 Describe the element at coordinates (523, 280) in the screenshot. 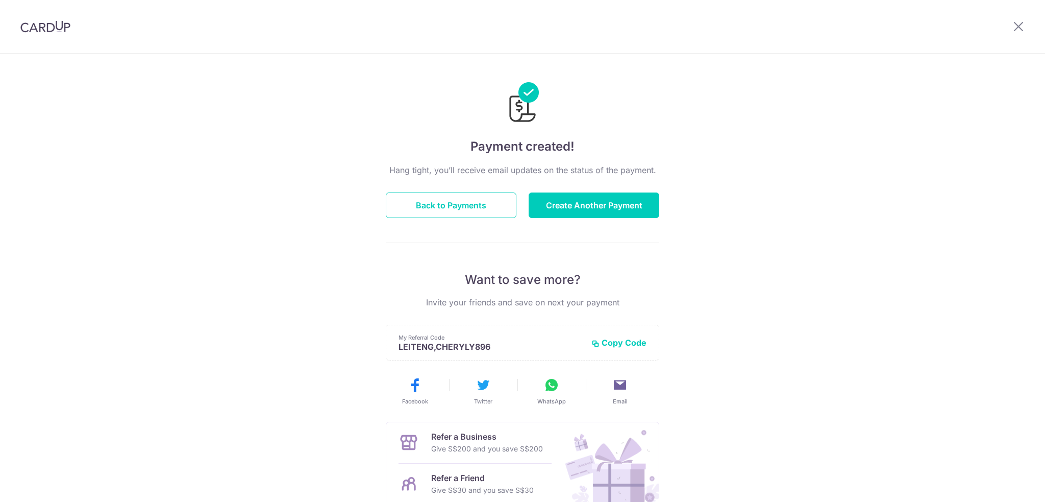

I see `p: Want to save more?` at that location.